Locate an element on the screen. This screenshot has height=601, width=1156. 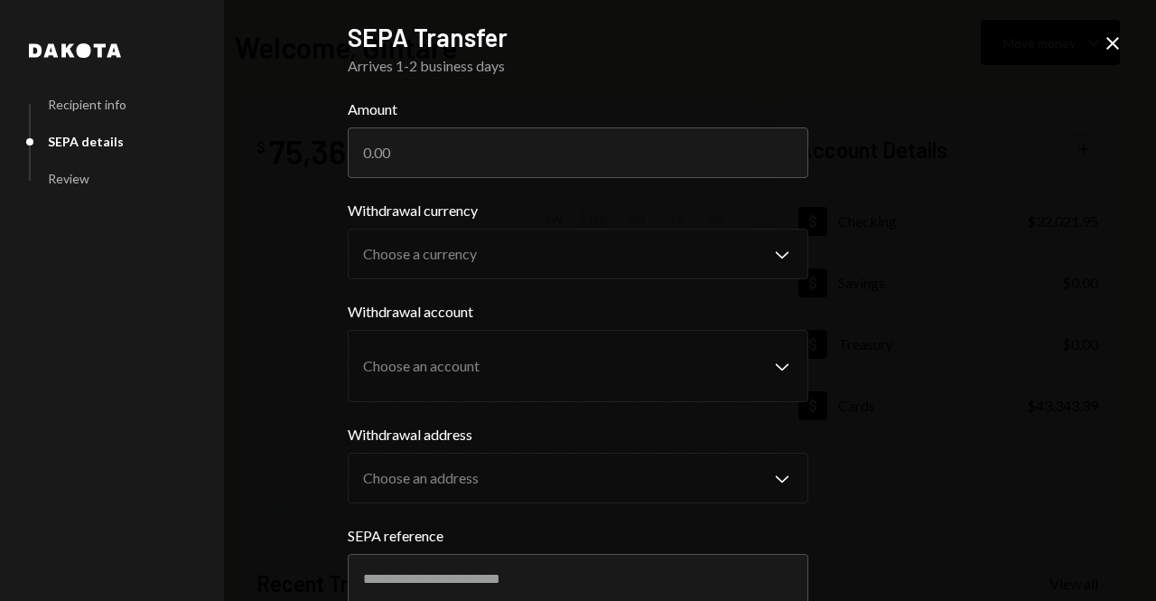
div: Recipient info is located at coordinates (87, 104).